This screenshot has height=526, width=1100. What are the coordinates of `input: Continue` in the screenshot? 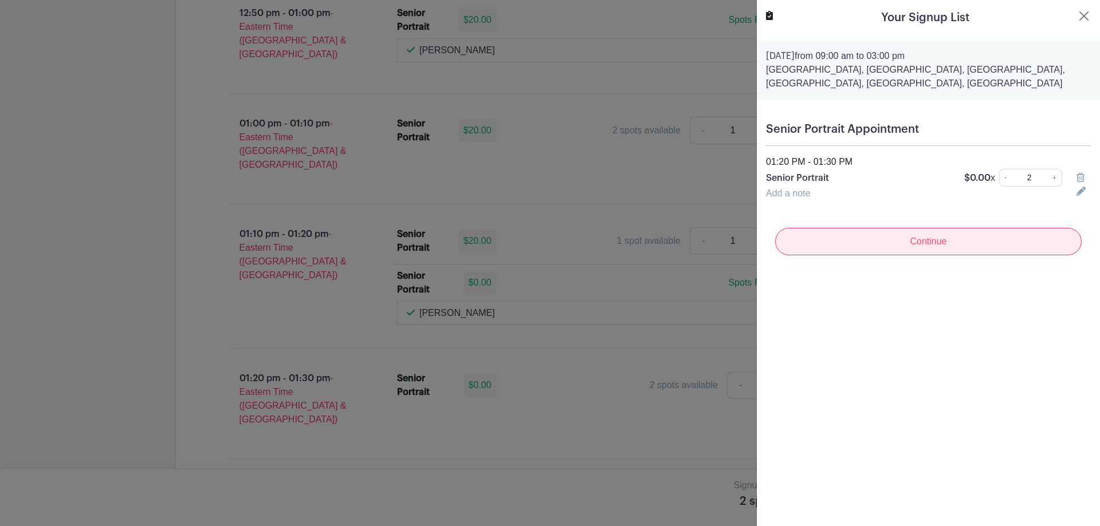 It's located at (928, 242).